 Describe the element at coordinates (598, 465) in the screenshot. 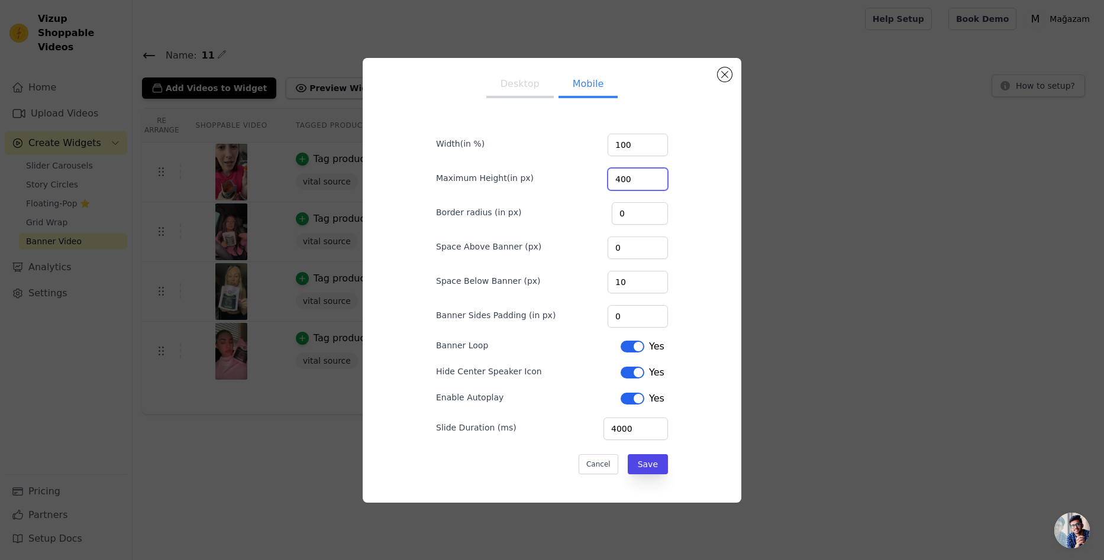

I see `button: Cancel` at that location.